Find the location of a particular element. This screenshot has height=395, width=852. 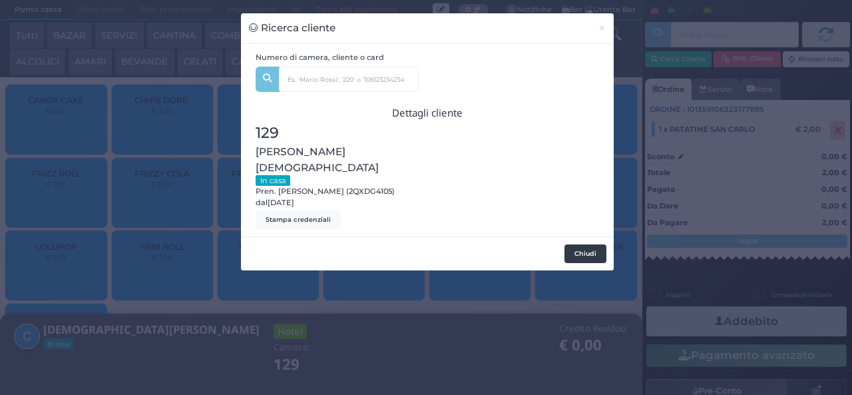

label: Numero di camera, cliente o card is located at coordinates (320, 57).